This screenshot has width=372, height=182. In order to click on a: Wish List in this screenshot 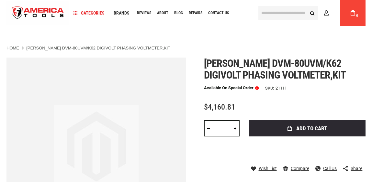, I will do `click(264, 169)`.